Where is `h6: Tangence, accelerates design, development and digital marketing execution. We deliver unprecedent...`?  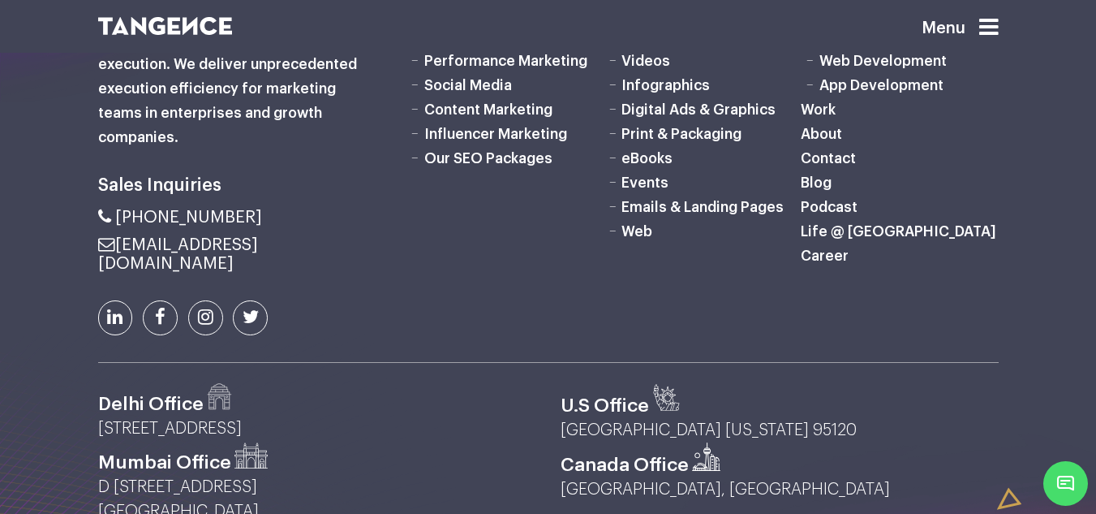 h6: Tangence, accelerates design, development and digital marketing execution. We deliver unprecedent... is located at coordinates (240, 76).